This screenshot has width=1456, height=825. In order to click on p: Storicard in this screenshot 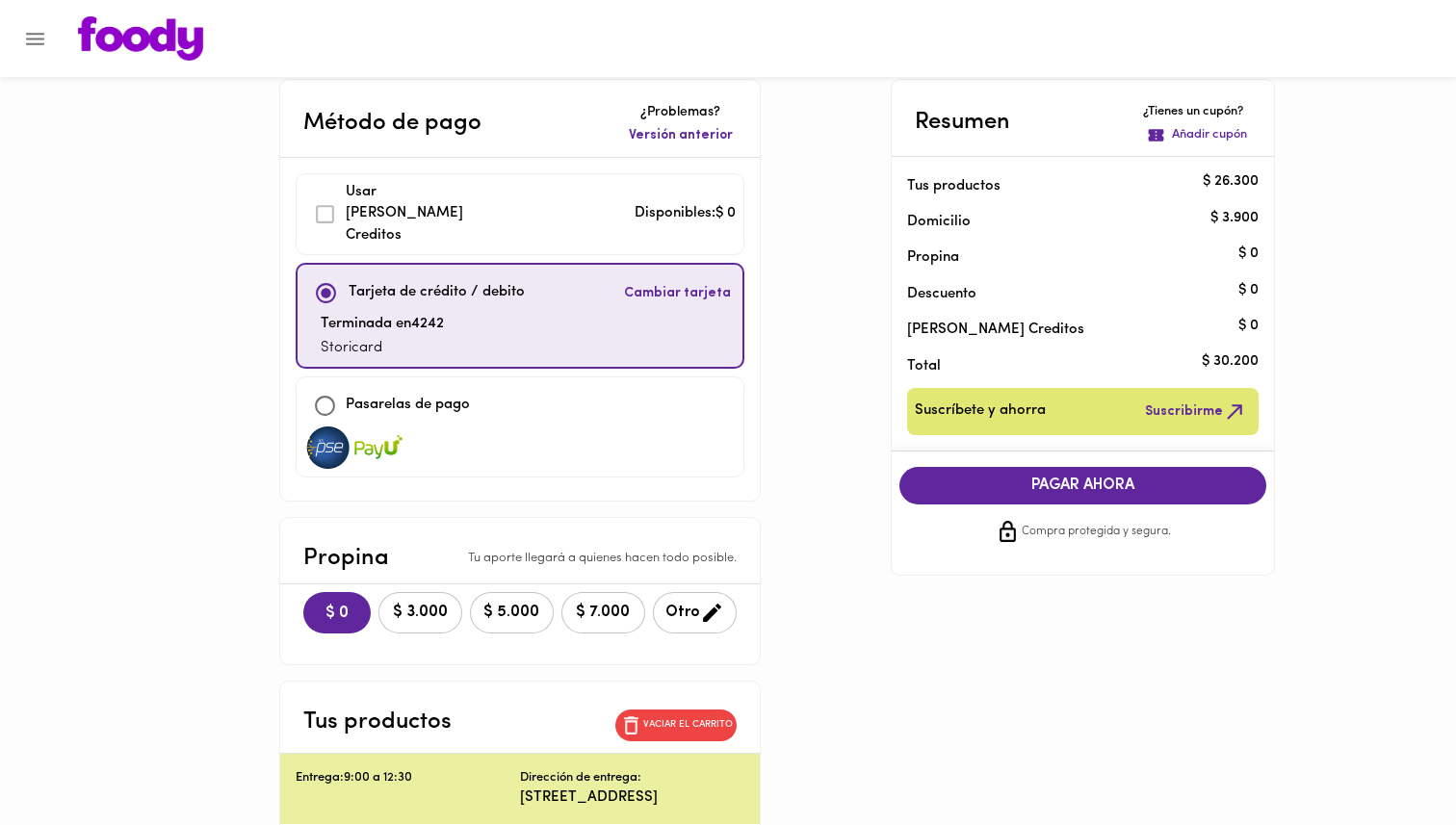, I will do `click(382, 348)`.